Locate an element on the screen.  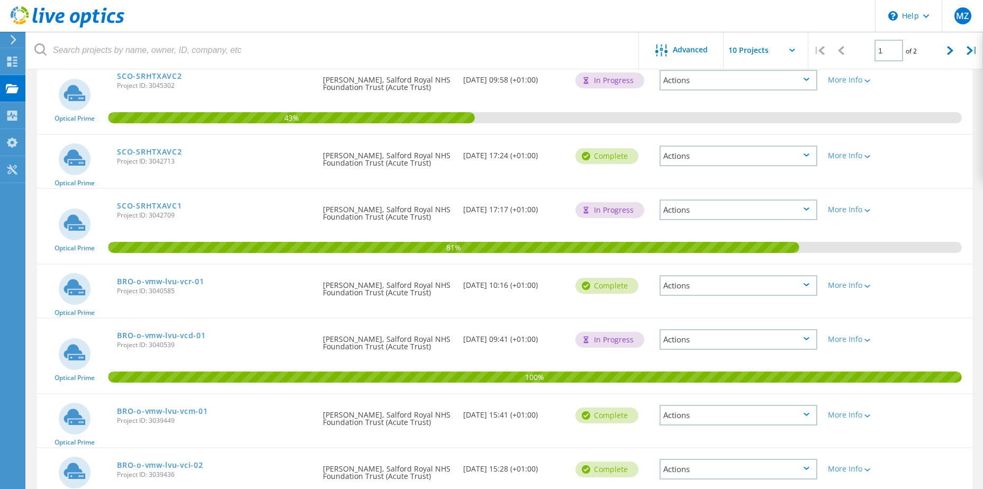
span: Advanced is located at coordinates (690, 50).